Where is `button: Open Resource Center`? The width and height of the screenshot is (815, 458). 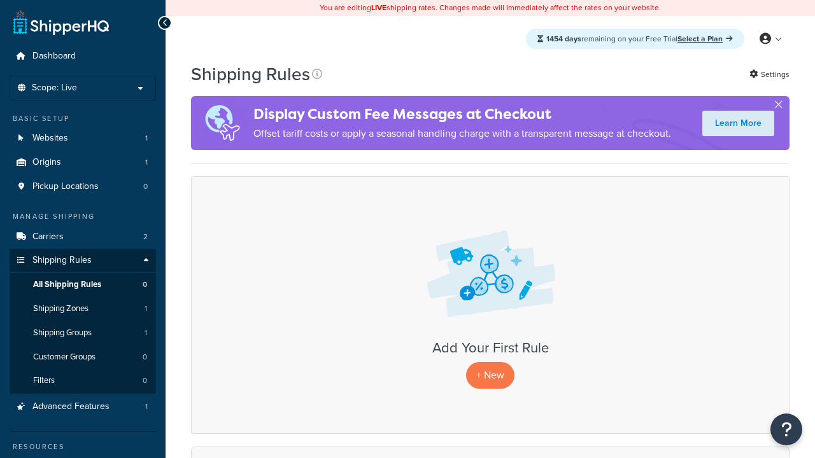
button: Open Resource Center is located at coordinates (786, 430).